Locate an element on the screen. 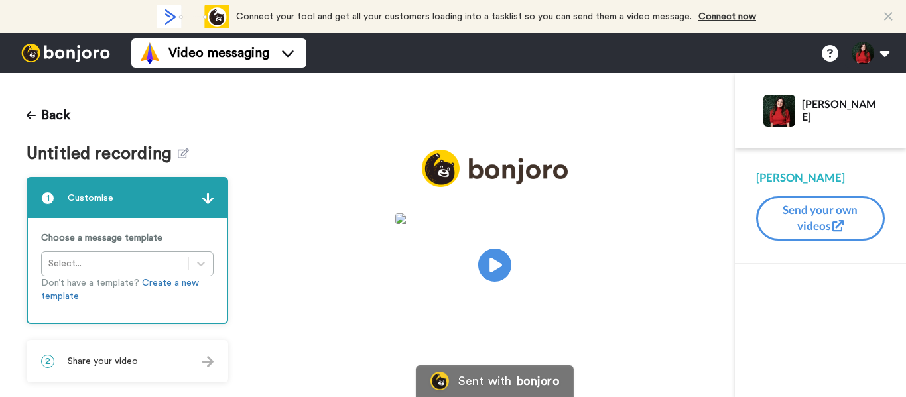 Image resolution: width=906 pixels, height=397 pixels. img: bj-logo-header-white.svg is located at coordinates (66, 53).